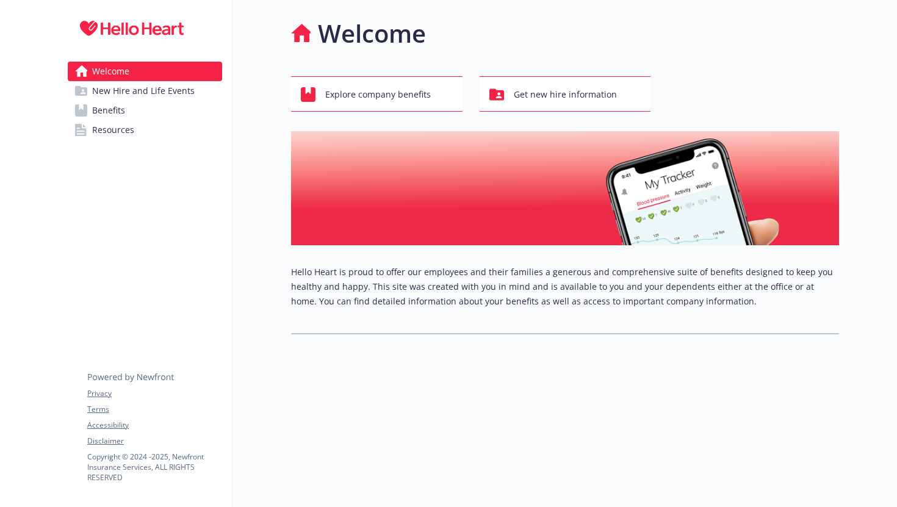 The height and width of the screenshot is (507, 897). Describe the element at coordinates (154, 467) in the screenshot. I see `p: Copyright © 2024 - 2025 , Newfront Insurance Services, ALL RIGHTS RESERVED` at that location.